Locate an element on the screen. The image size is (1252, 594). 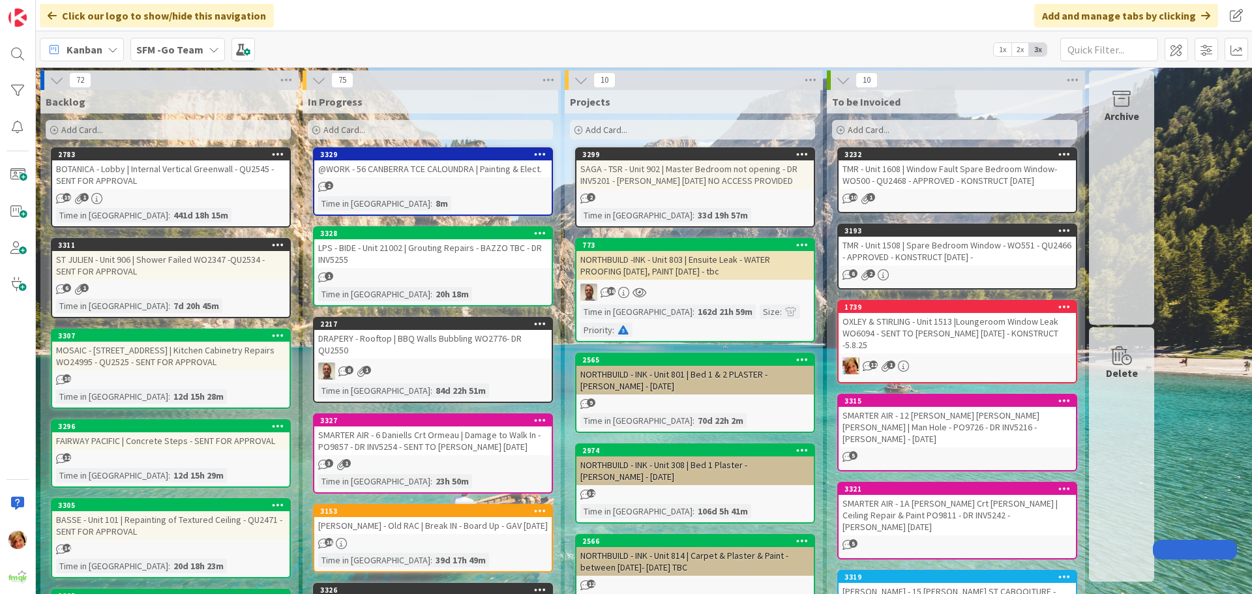
div: 39d 17h 49m is located at coordinates (460, 560).